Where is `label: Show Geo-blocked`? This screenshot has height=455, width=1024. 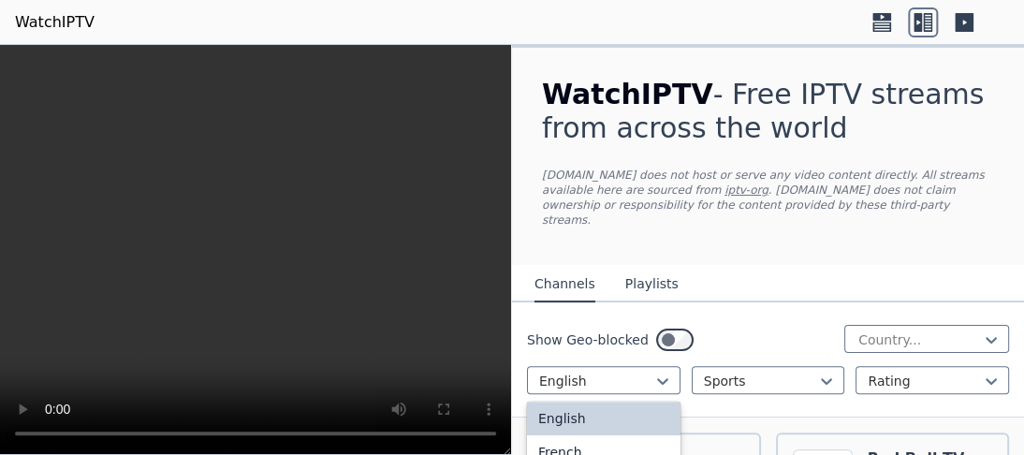 label: Show Geo-blocked is located at coordinates (588, 340).